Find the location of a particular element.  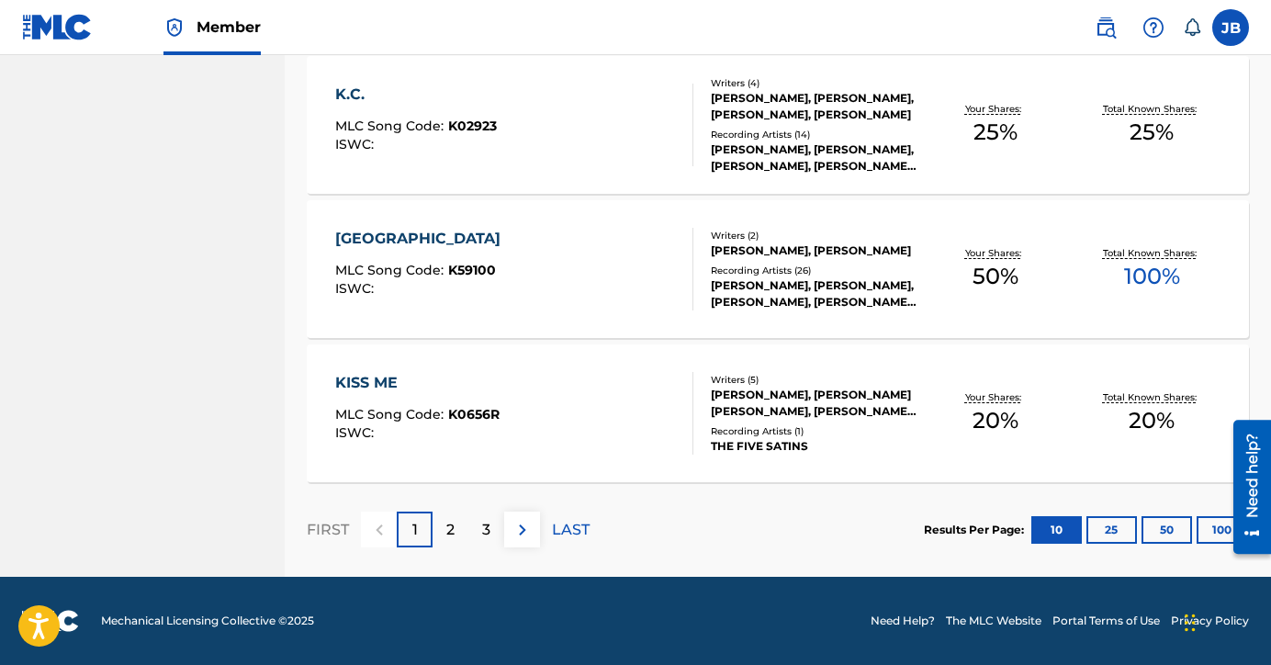

img: right is located at coordinates (523, 530).